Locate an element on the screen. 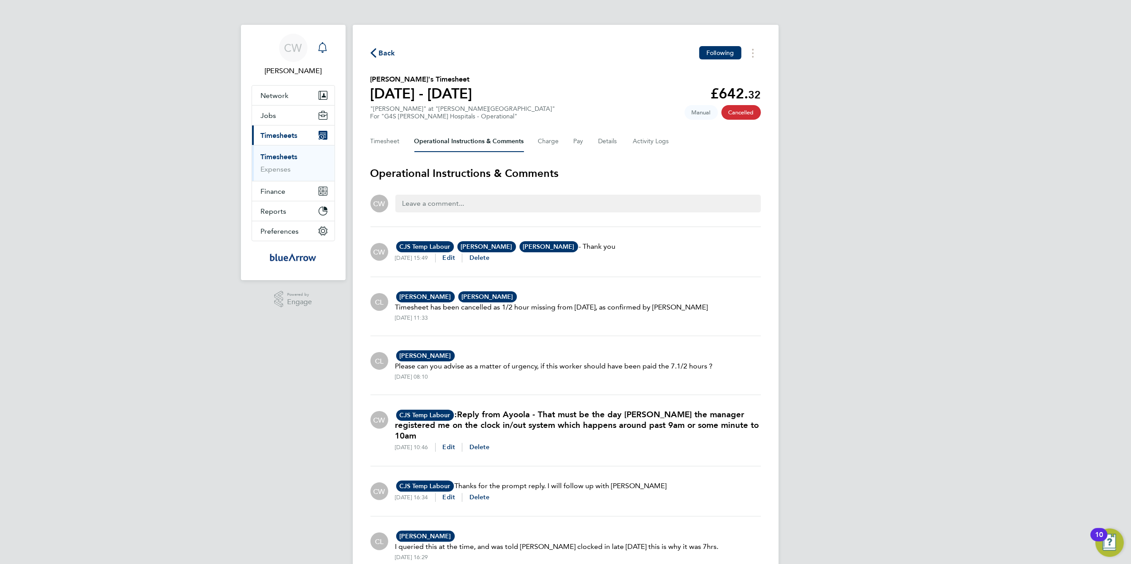 Image resolution: width=1131 pixels, height=564 pixels. button: Network is located at coordinates (293, 95).